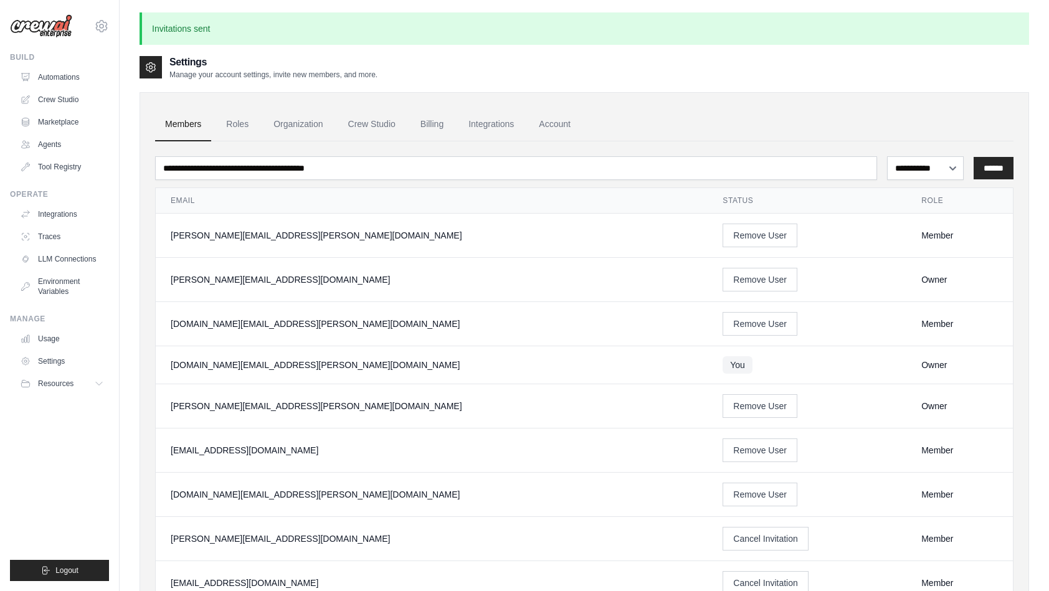 This screenshot has height=591, width=1049. What do you see at coordinates (67, 570) in the screenshot?
I see `span: Logout` at bounding box center [67, 570].